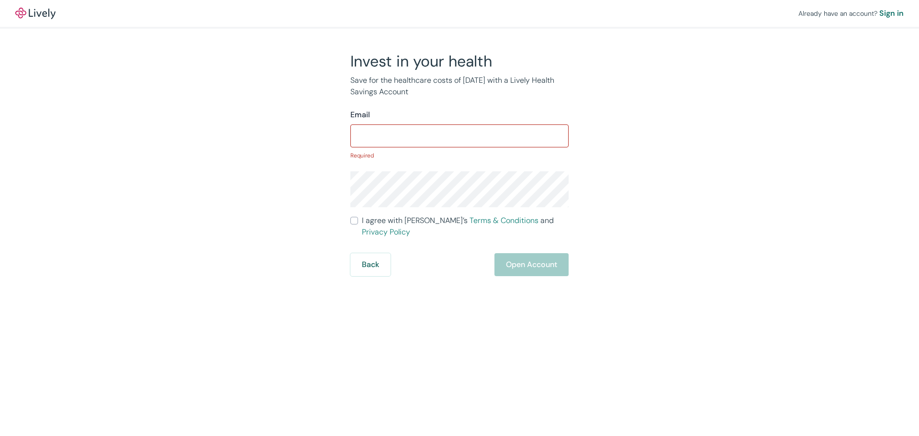  Describe the element at coordinates (360, 115) in the screenshot. I see `label: Email` at that location.